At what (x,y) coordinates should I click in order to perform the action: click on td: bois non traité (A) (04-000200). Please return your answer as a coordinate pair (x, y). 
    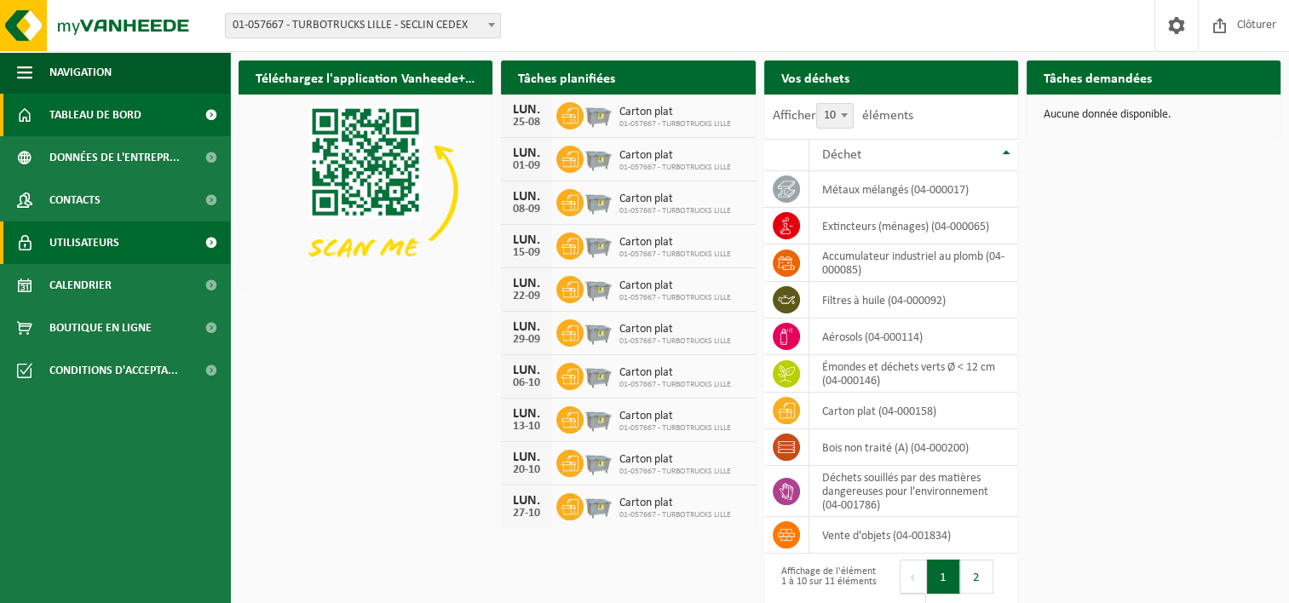
    Looking at the image, I should click on (914, 447).